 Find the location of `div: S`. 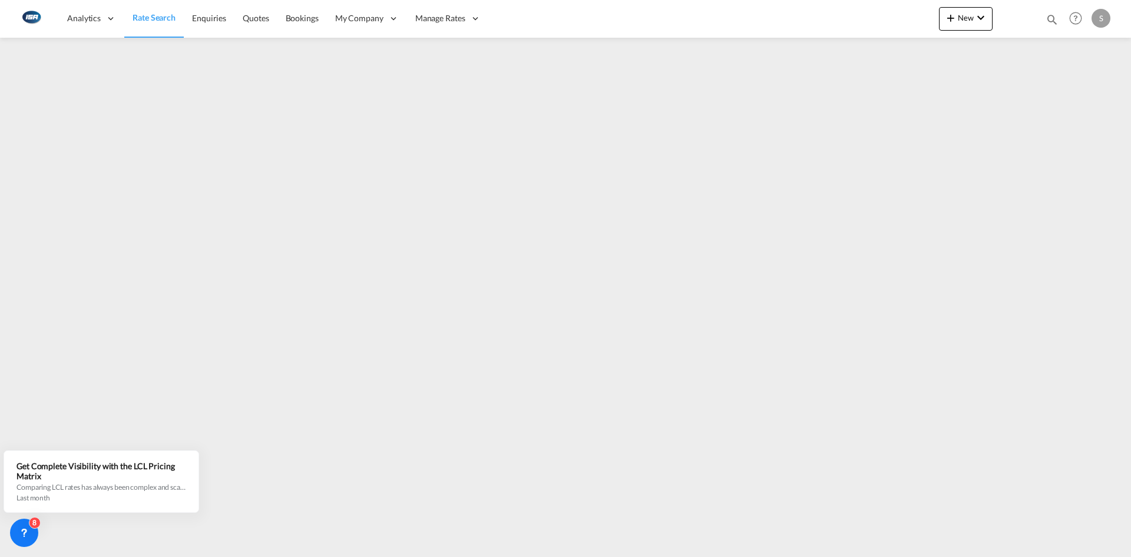

div: S is located at coordinates (1101, 18).